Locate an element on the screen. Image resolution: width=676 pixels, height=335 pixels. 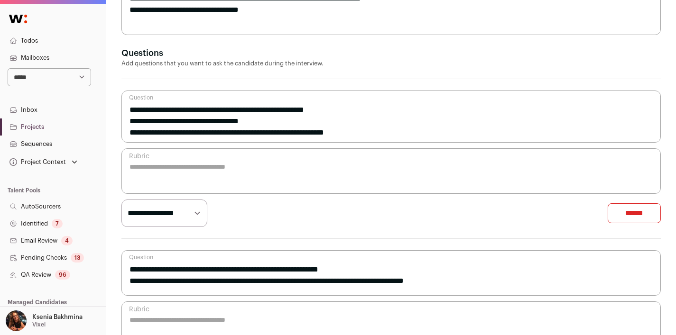
img: 13968079-medium_jpg is located at coordinates (16, 321).